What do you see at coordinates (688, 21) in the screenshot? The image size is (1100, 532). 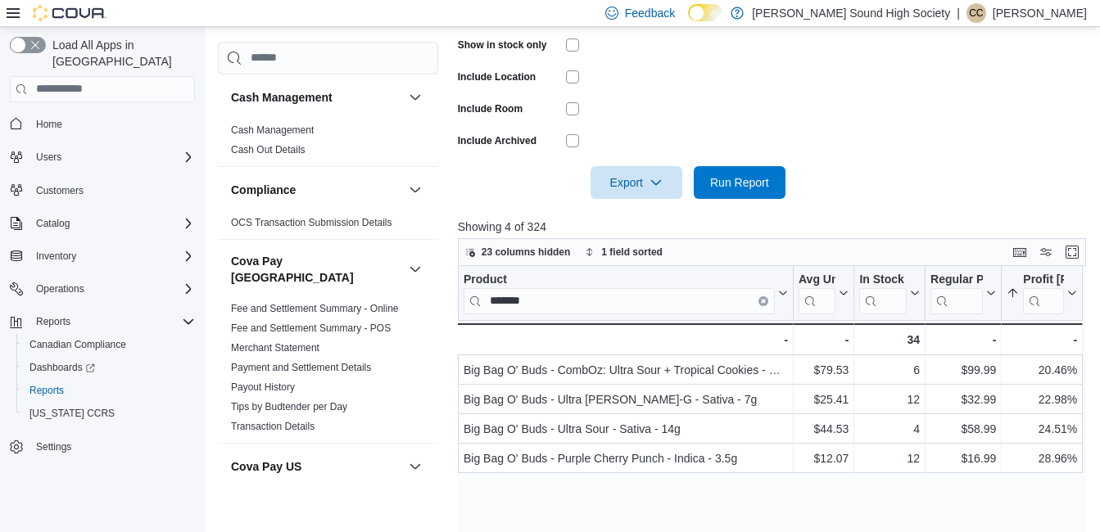 I see `span: Dark Mode` at bounding box center [688, 21].